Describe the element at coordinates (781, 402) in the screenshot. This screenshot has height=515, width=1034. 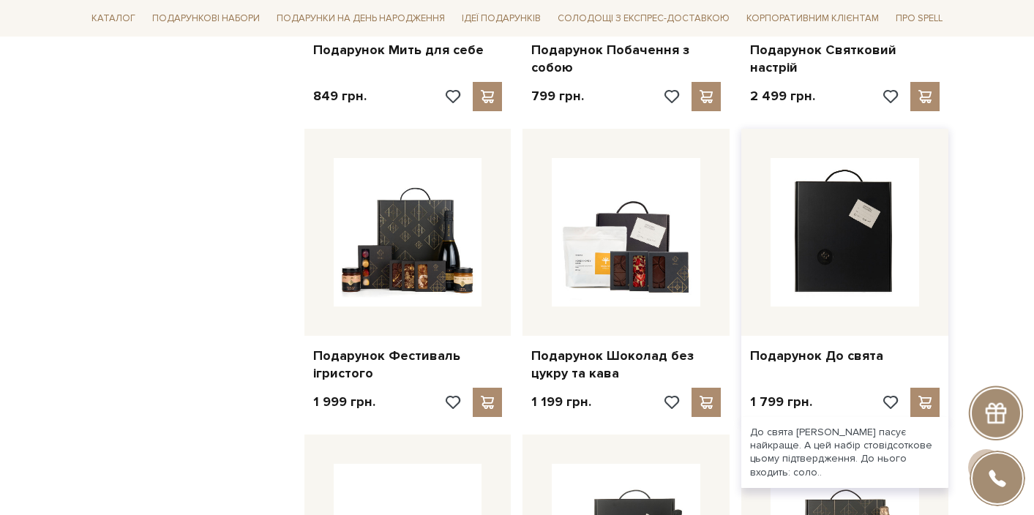
I see `p: 1 799 грн.` at that location.